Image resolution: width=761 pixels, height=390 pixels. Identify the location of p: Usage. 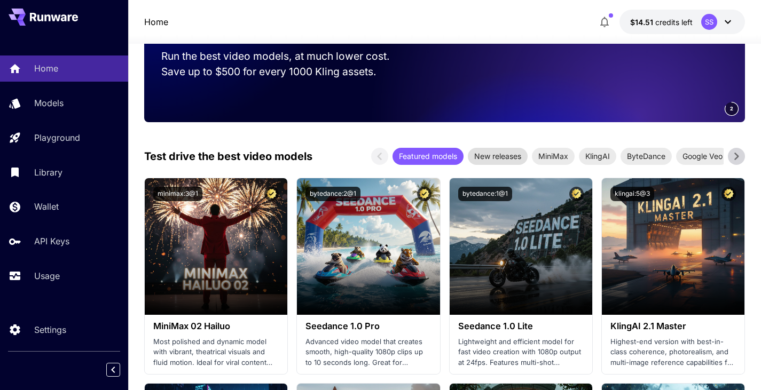
(47, 276).